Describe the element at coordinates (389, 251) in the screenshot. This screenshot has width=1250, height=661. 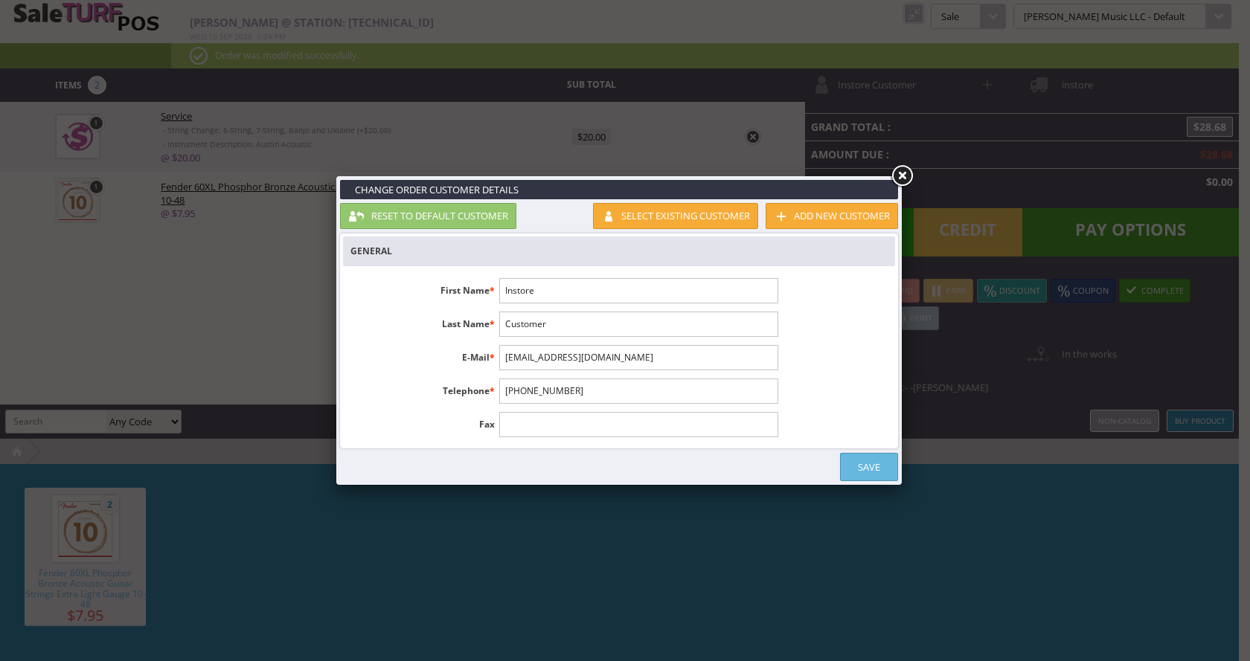
I see `a: General` at that location.